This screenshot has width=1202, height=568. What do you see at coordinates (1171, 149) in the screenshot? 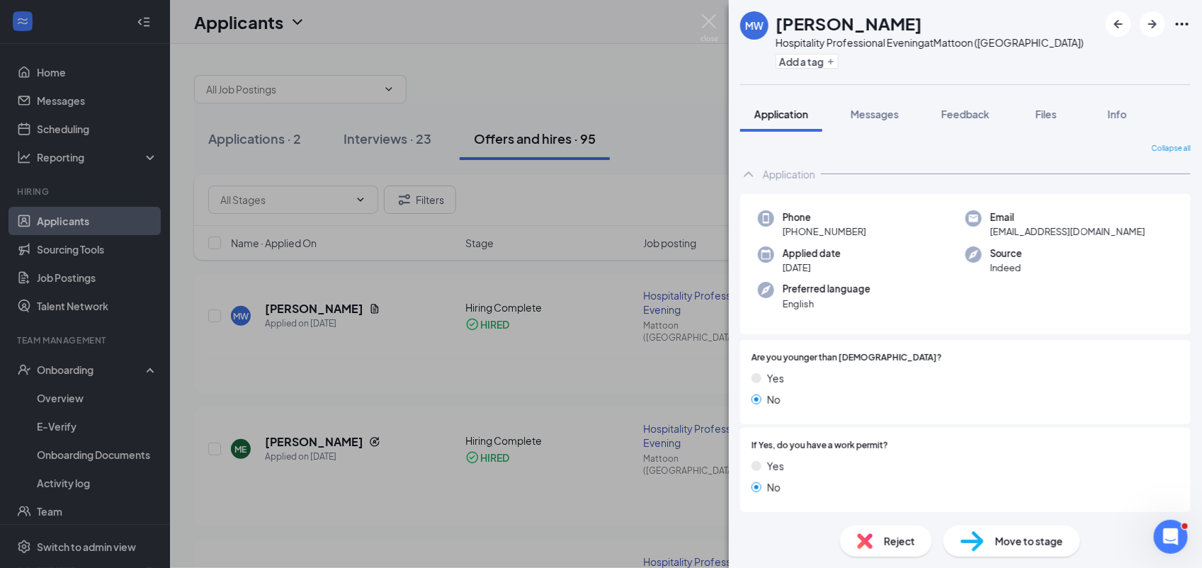
I see `span: Collapse all` at bounding box center [1171, 149].